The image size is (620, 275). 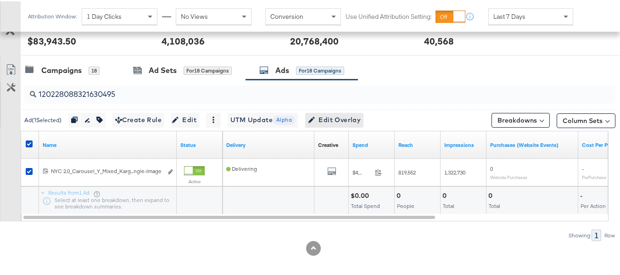 I want to click on div: 4,108,036, so click(x=183, y=39).